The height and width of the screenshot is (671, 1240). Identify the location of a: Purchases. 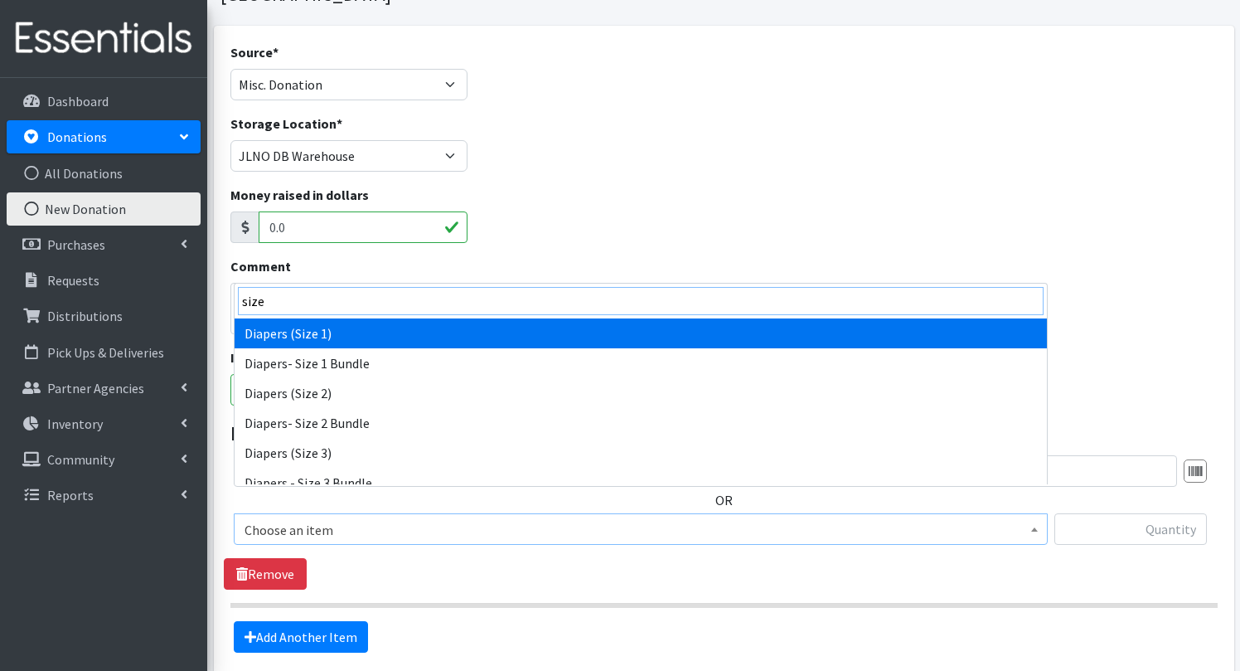
(104, 245).